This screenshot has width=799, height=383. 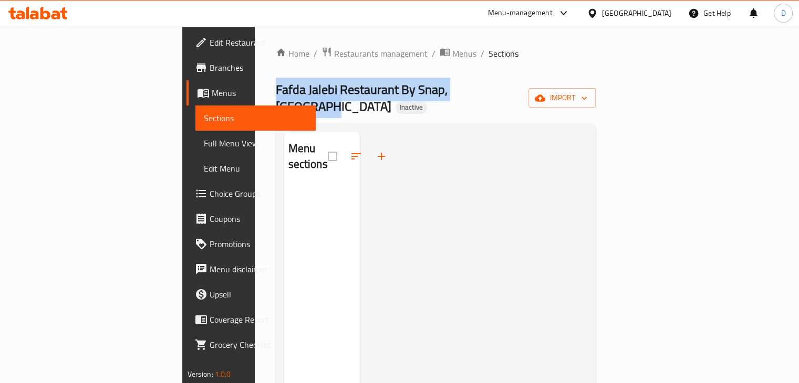 What do you see at coordinates (356, 157) in the screenshot?
I see `span: Sort sections` at bounding box center [356, 157].